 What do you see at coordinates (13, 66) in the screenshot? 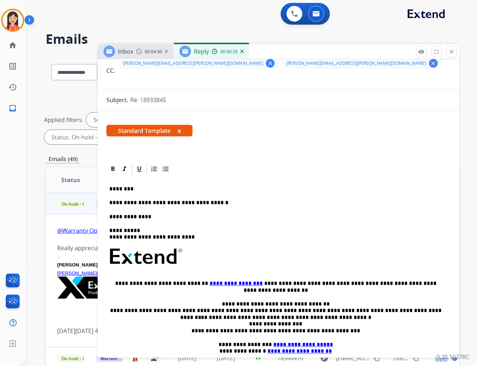
I see `mat-icon: list_alt` at bounding box center [13, 66].